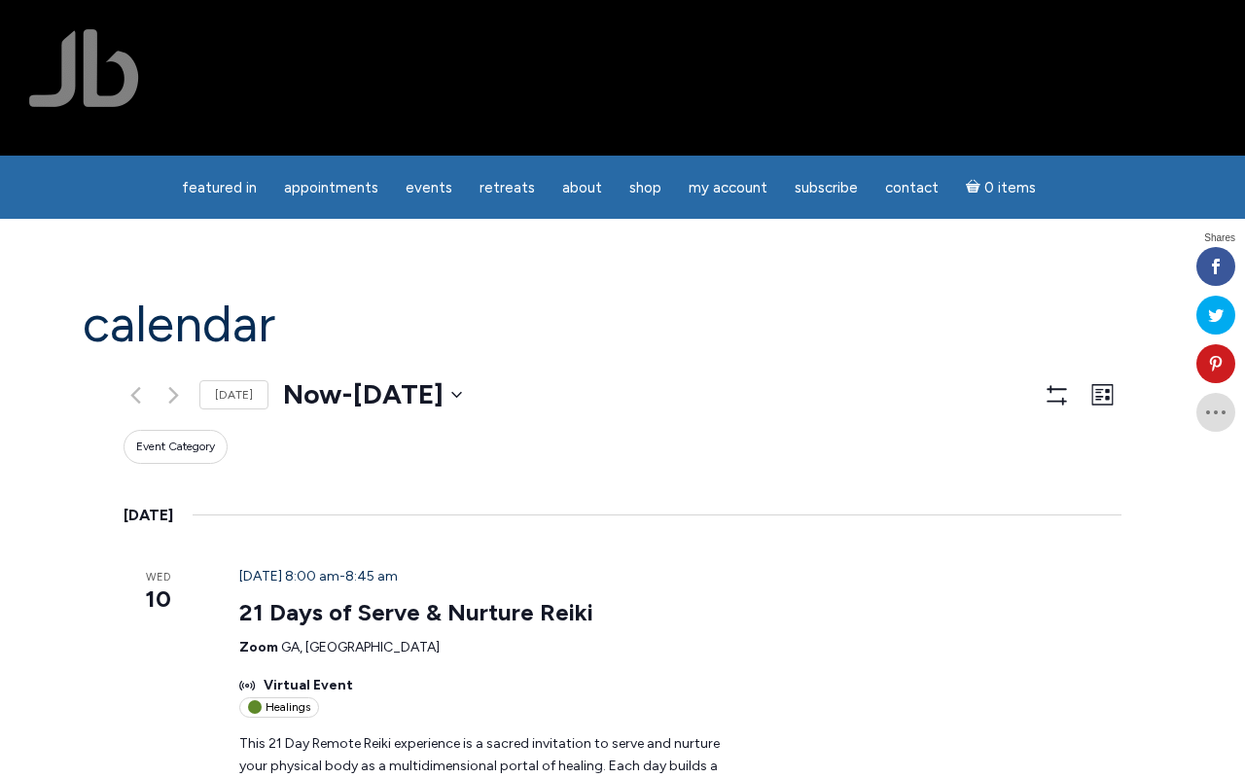  What do you see at coordinates (173, 395) in the screenshot?
I see `a: Next Events` at bounding box center [173, 395].